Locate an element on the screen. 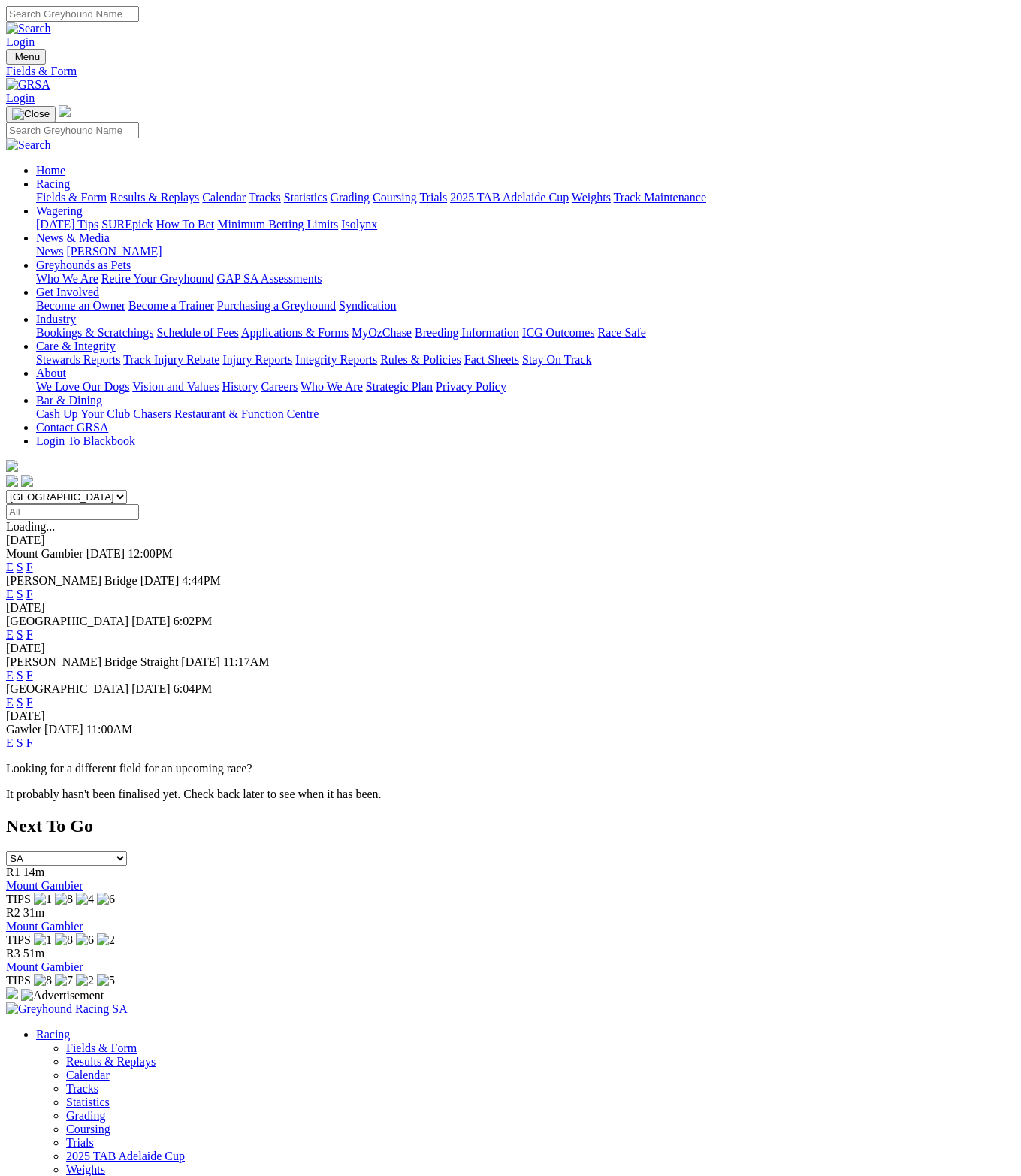 This screenshot has height=1176, width=1021. a: Applications & Forms is located at coordinates (294, 332).